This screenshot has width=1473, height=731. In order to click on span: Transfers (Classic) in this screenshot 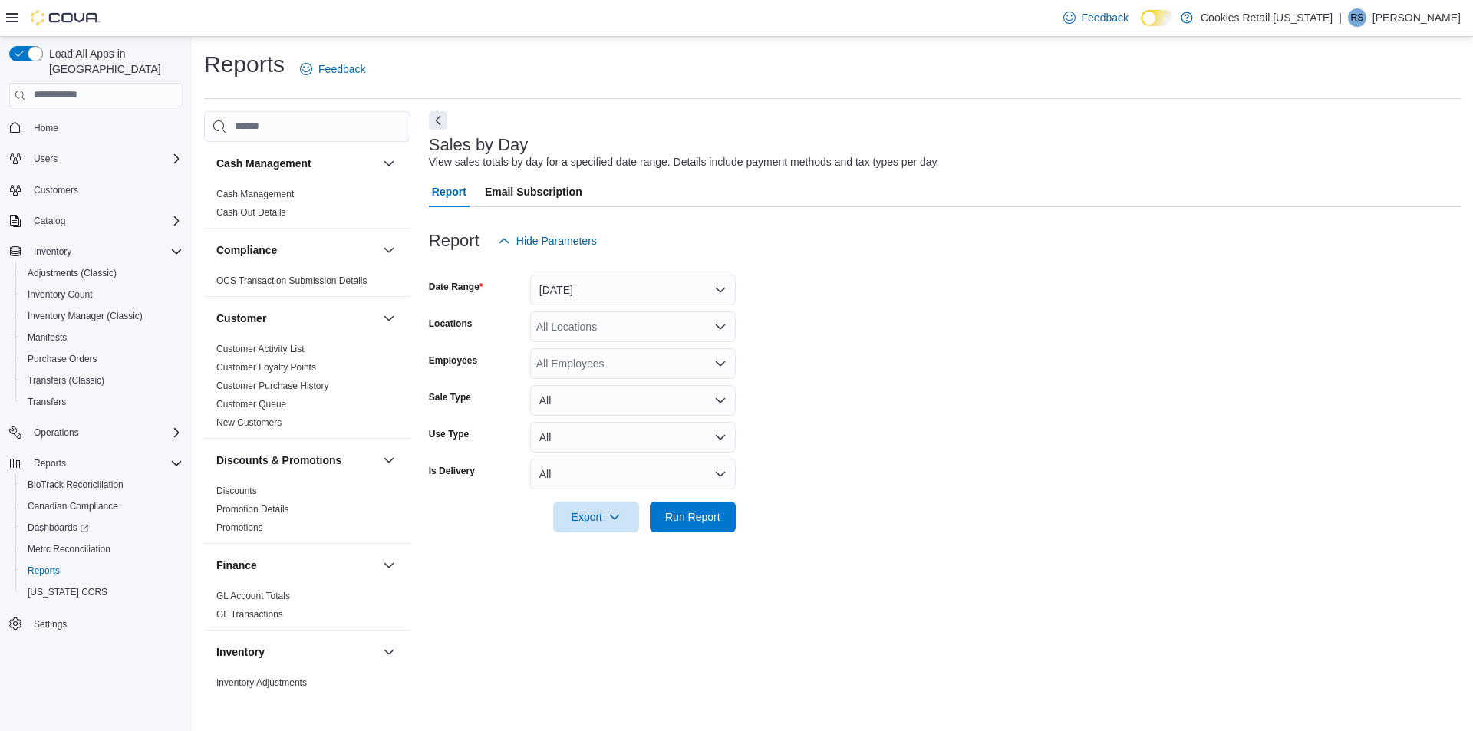, I will do `click(66, 381)`.